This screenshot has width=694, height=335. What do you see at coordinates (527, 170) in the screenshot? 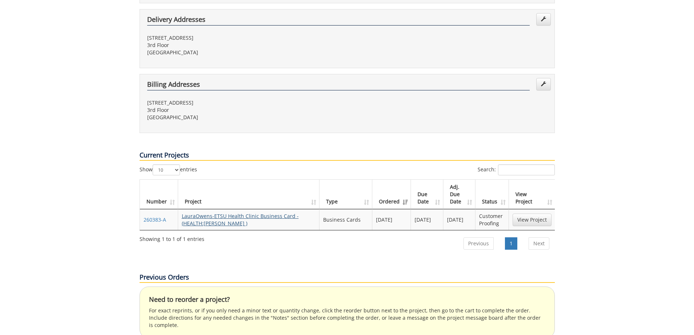
I see `input: Search:` at bounding box center [527, 170].